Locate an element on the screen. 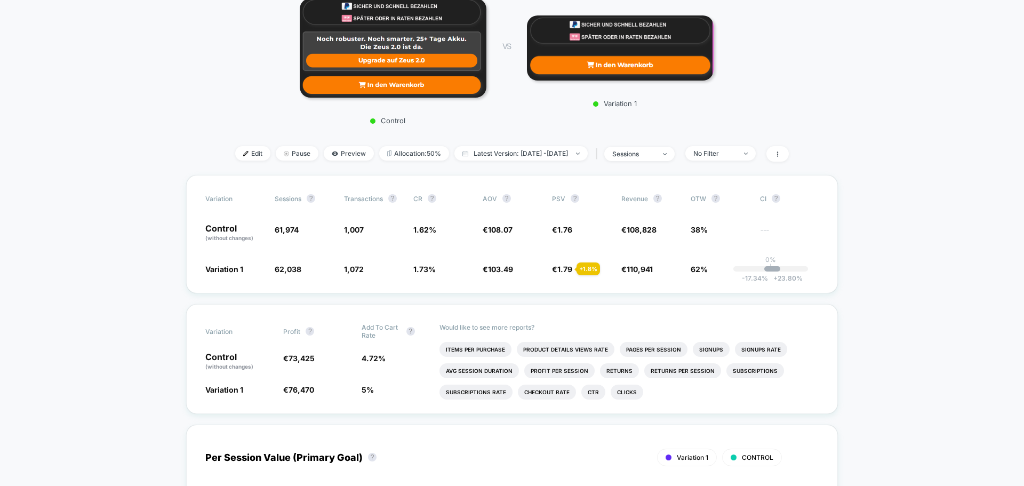 Image resolution: width=1024 pixels, height=486 pixels. span: 62% is located at coordinates (700, 269).